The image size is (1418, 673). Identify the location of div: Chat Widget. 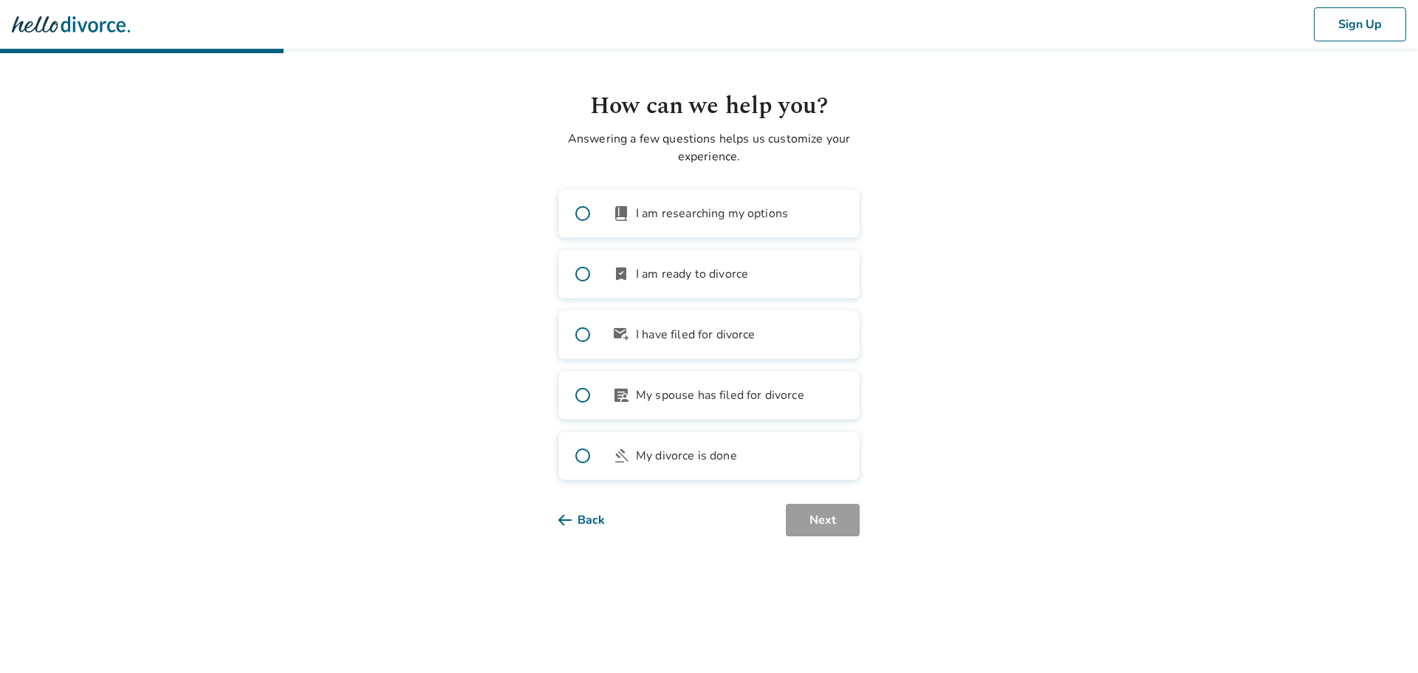
(1381, 637).